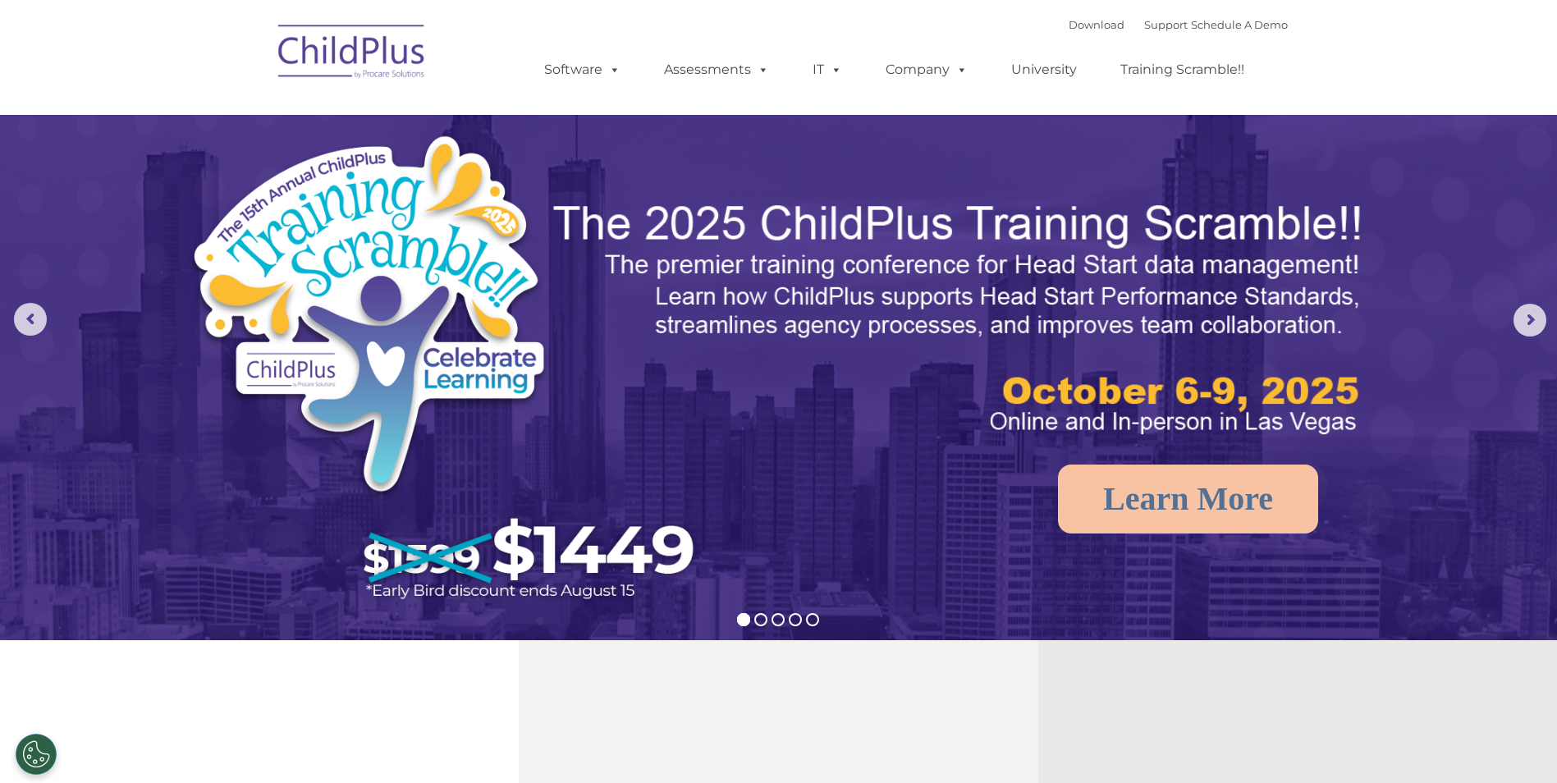 The height and width of the screenshot is (783, 1557). What do you see at coordinates (1182, 70) in the screenshot?
I see `a: Training Scramble!!` at bounding box center [1182, 70].